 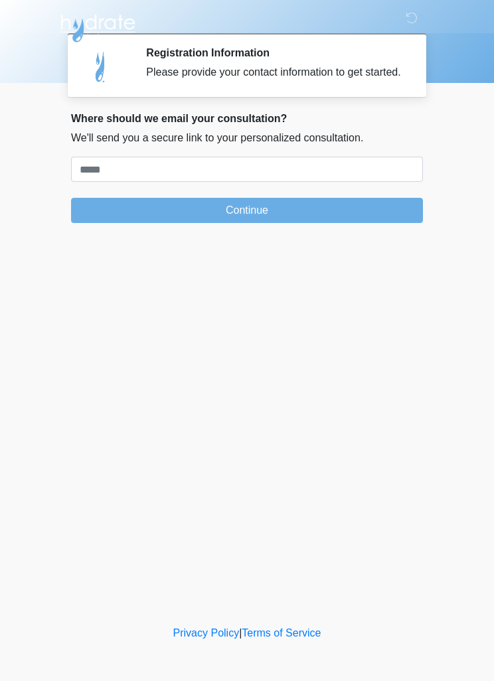 I want to click on img: Hydrate IV Bar - Scottsdale Logo, so click(x=98, y=27).